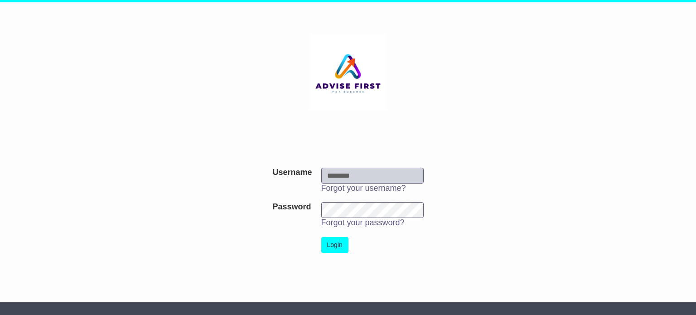  What do you see at coordinates (291, 207) in the screenshot?
I see `label: Password` at bounding box center [291, 207].